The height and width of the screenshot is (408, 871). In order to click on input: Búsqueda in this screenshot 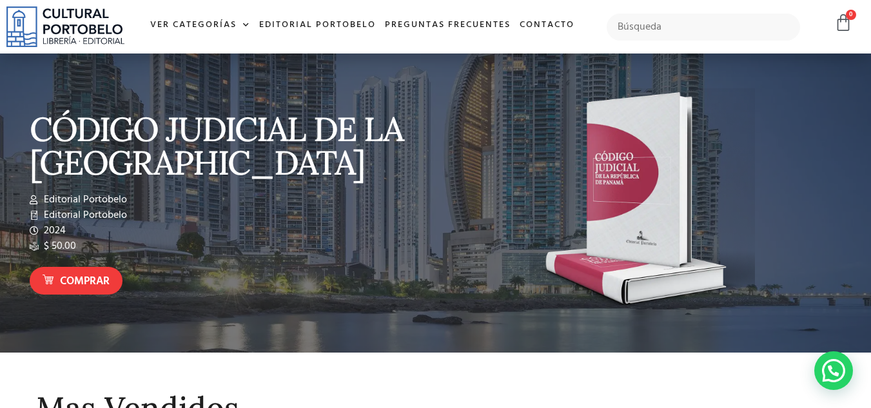, I will do `click(704, 27)`.